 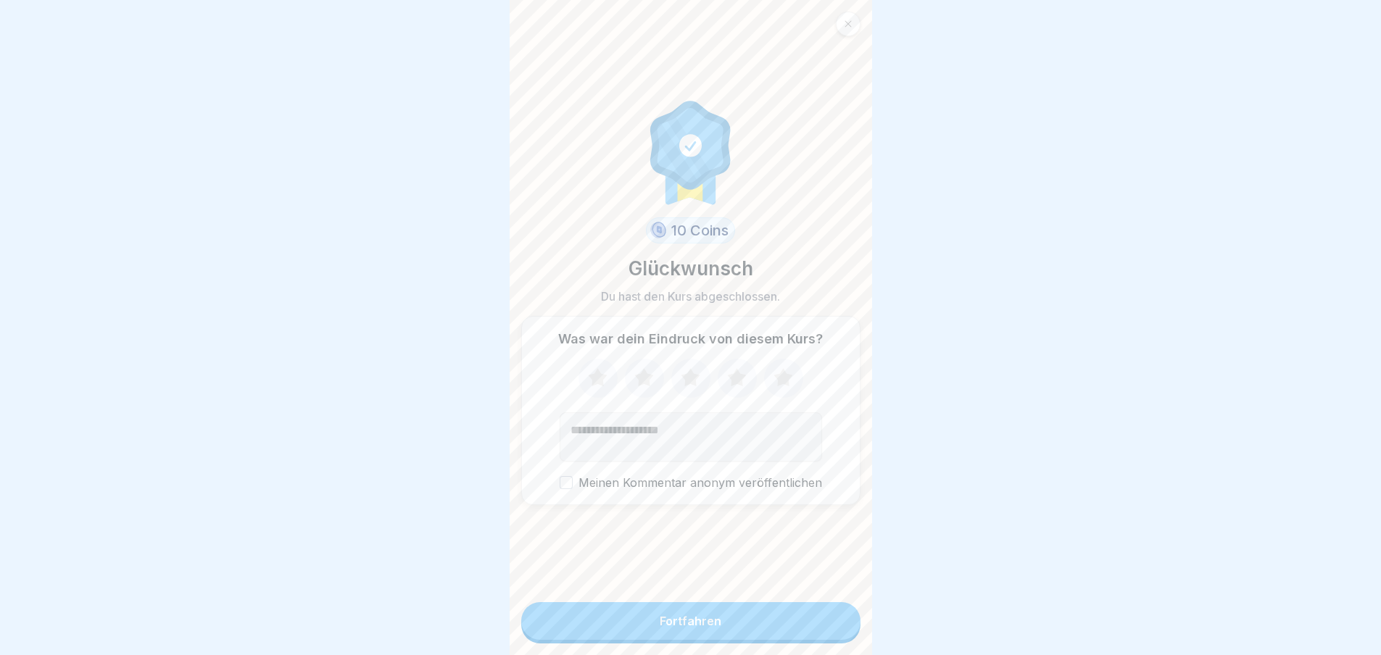 I want to click on textarea: Kommentar (optional), so click(x=691, y=437).